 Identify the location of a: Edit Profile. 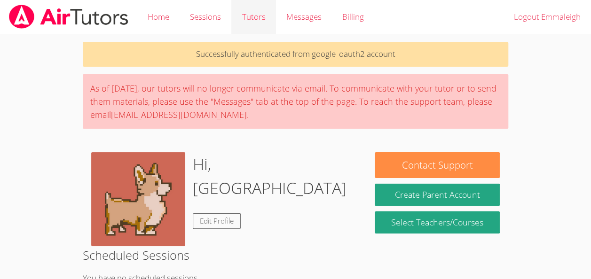
(217, 221).